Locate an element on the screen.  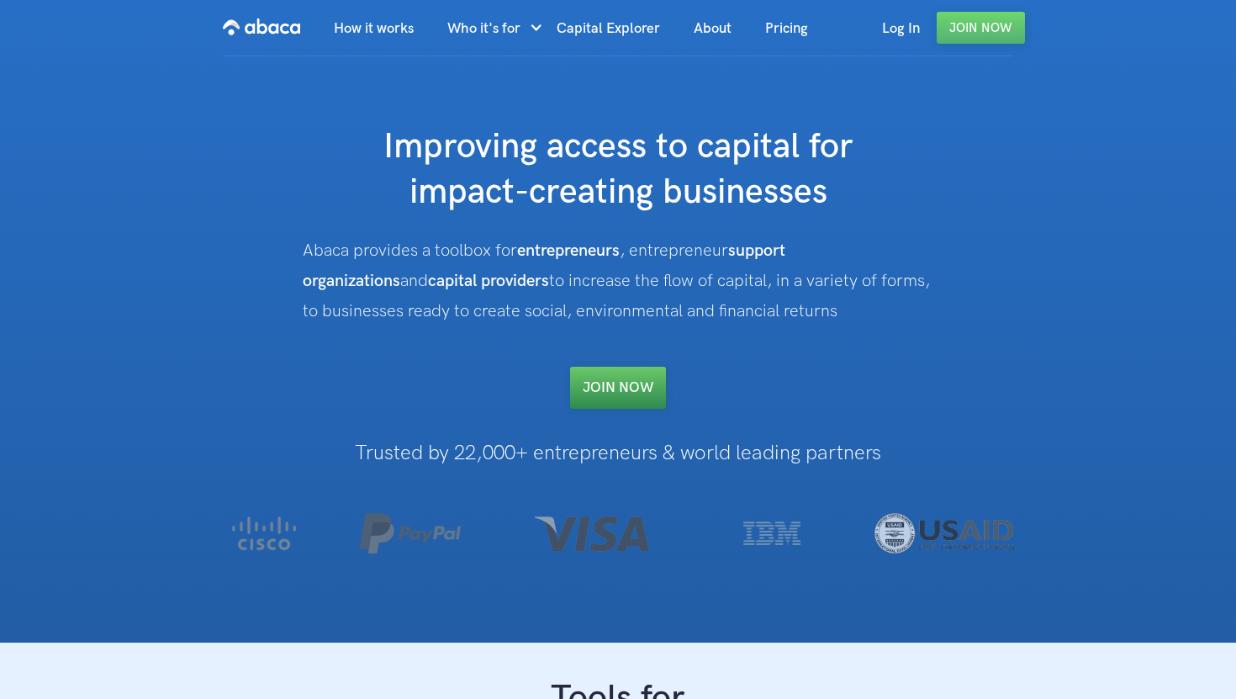
img: Abaca logo is located at coordinates (262, 27).